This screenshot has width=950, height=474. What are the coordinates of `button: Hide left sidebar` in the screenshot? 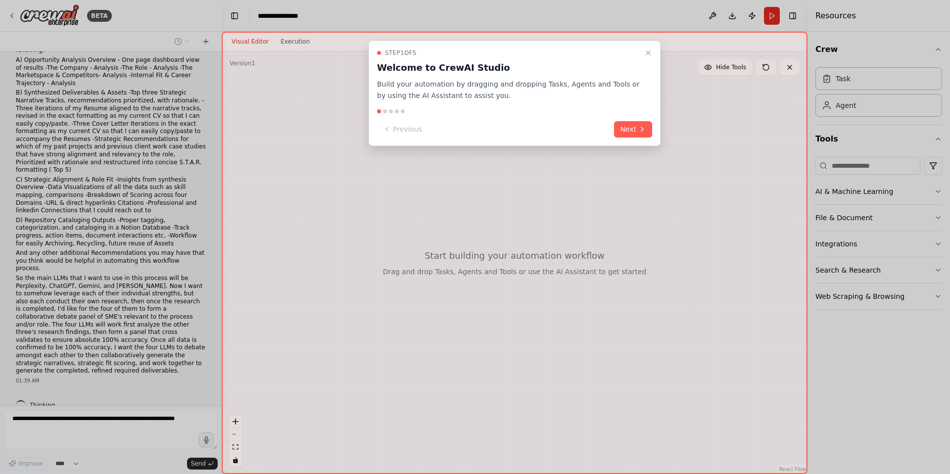 It's located at (234, 16).